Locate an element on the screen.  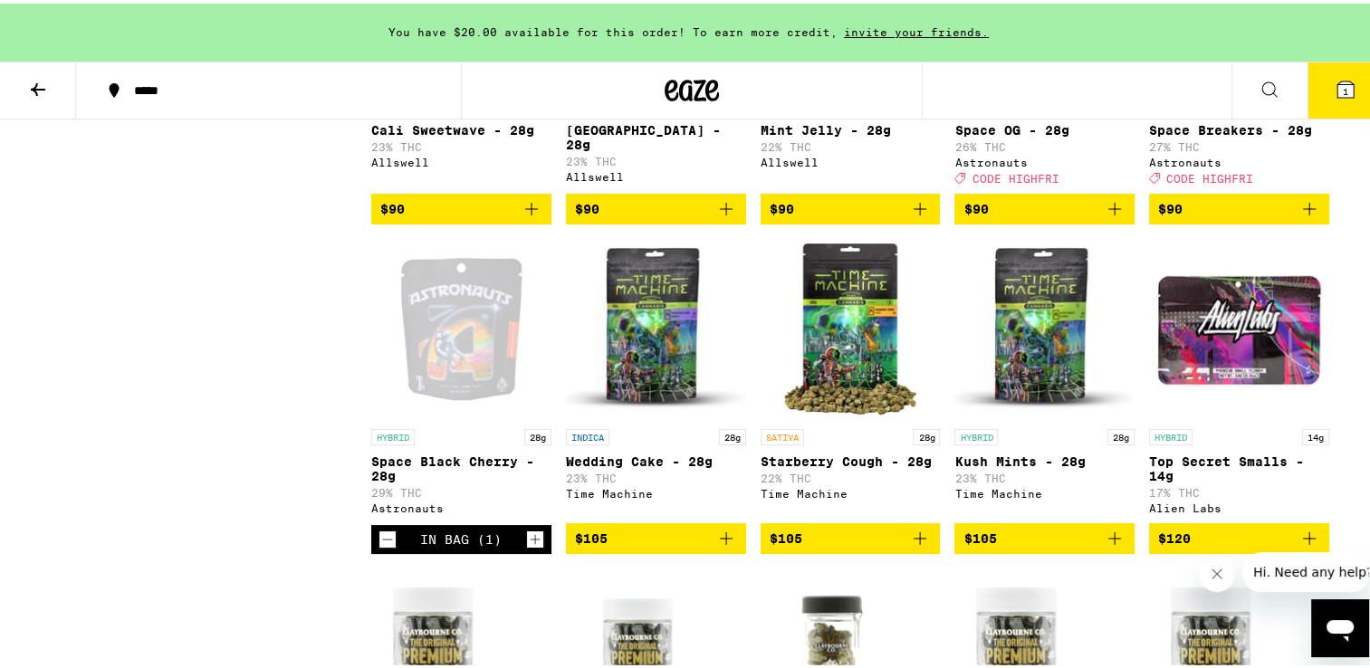
a: Open page for Wedding Cake - 28g from Time Machine is located at coordinates (655, 377).